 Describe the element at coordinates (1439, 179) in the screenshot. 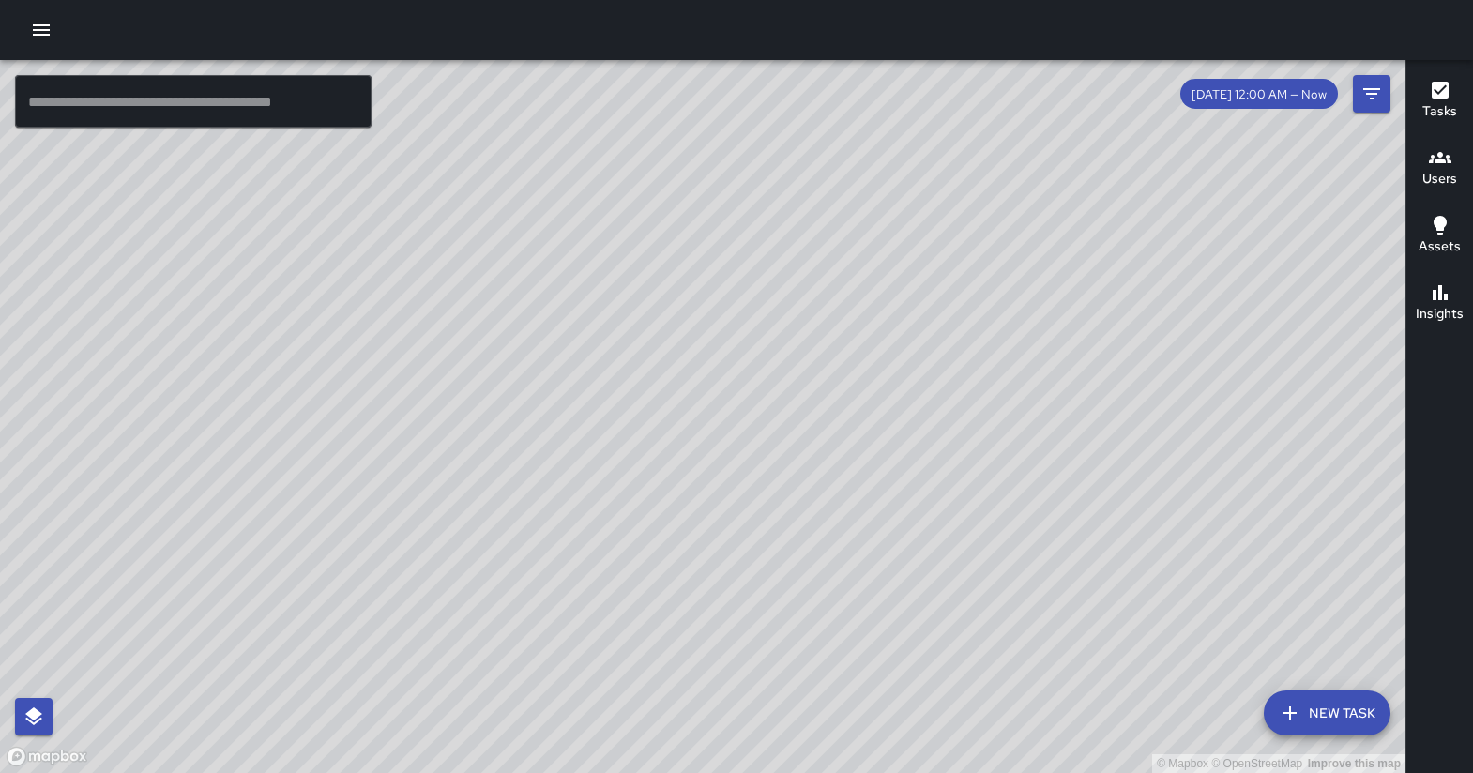

I see `h6: Users` at that location.